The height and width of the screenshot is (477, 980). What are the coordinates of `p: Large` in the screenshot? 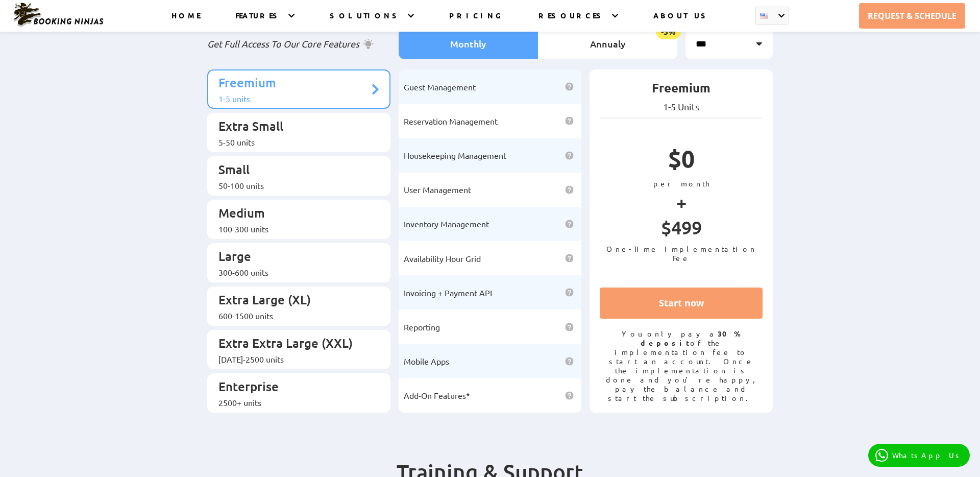 It's located at (293, 257).